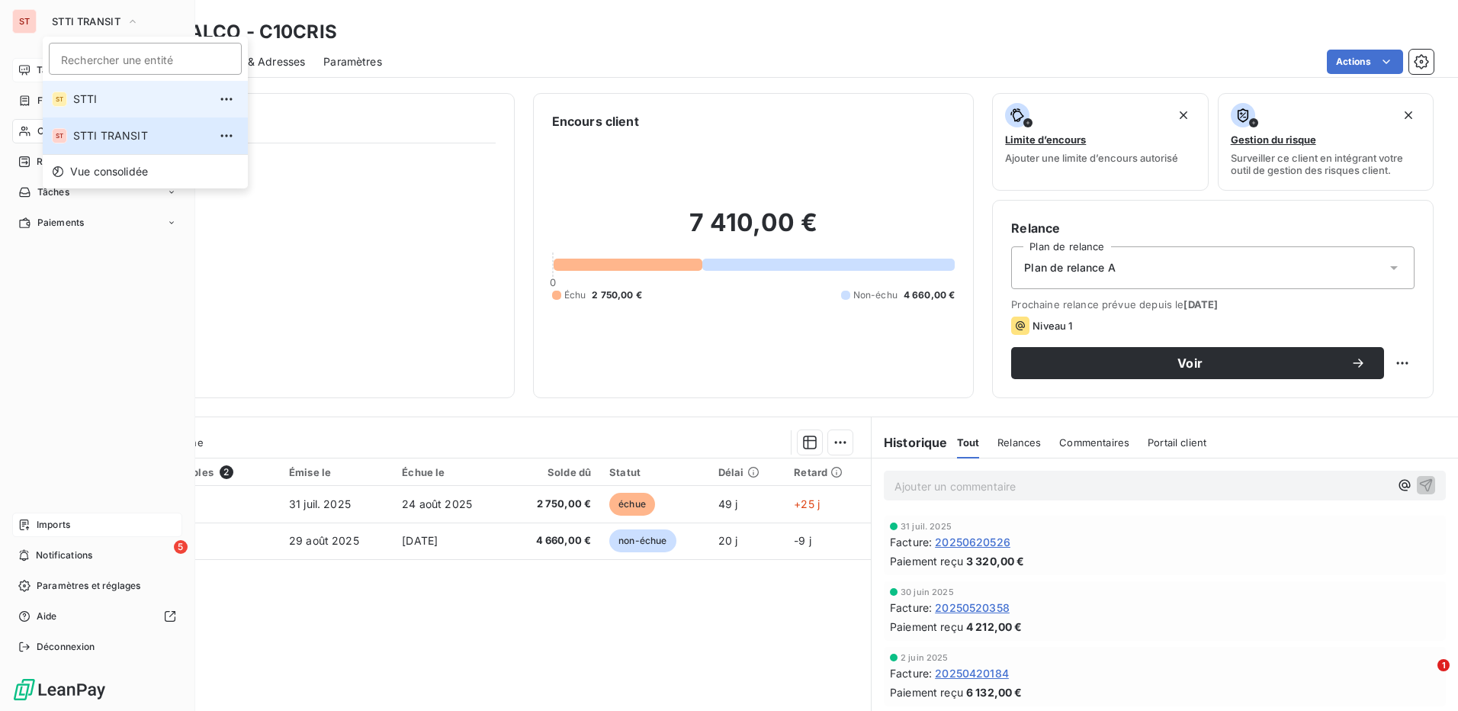 The height and width of the screenshot is (711, 1458). What do you see at coordinates (53, 192) in the screenshot?
I see `span: Tâches` at bounding box center [53, 192].